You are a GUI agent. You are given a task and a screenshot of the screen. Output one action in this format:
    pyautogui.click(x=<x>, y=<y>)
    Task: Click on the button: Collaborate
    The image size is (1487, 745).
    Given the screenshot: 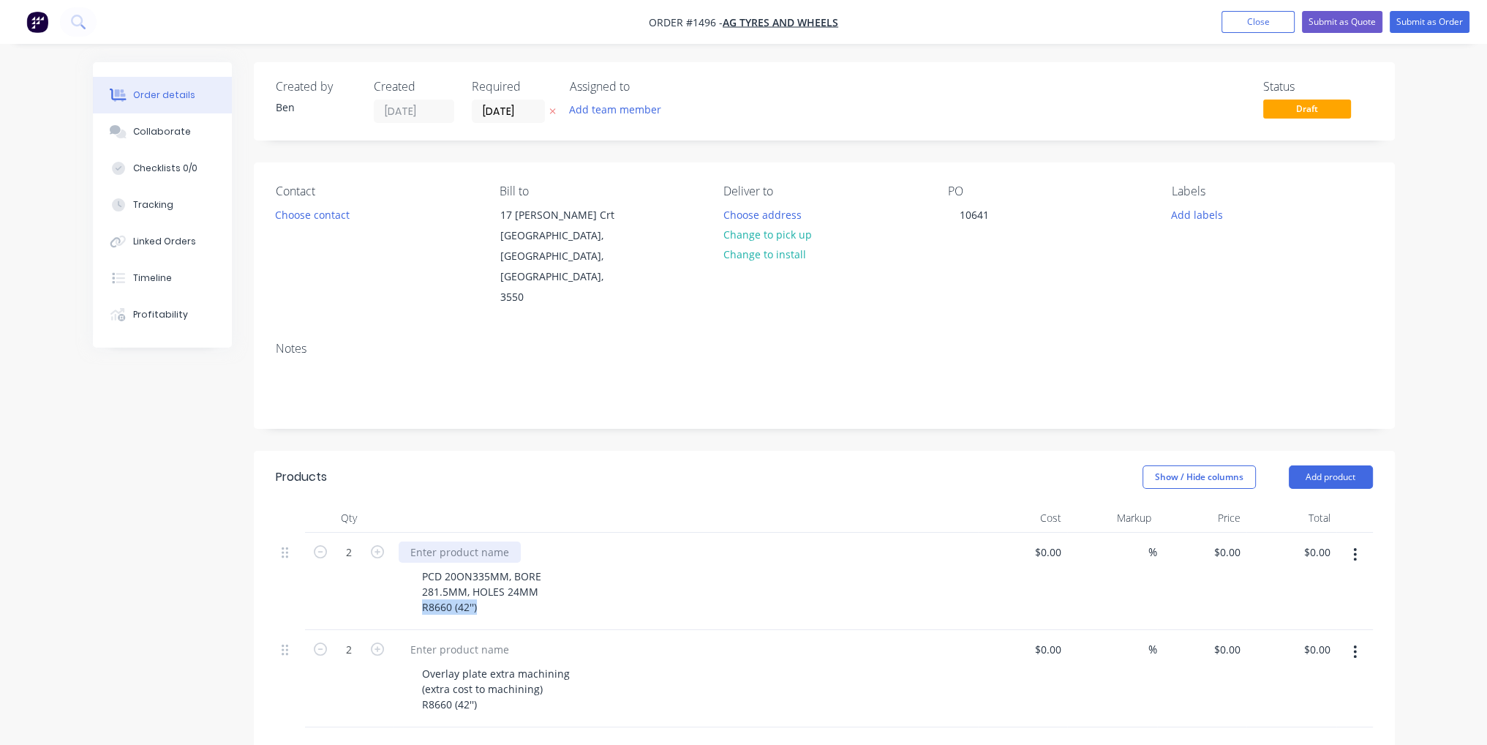 What is the action you would take?
    pyautogui.click(x=162, y=132)
    